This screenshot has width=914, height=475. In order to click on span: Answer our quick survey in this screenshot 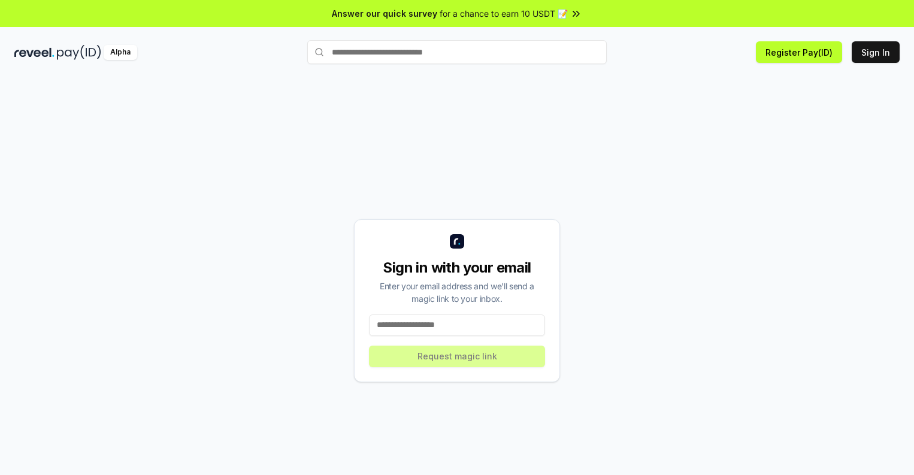, I will do `click(385, 13)`.